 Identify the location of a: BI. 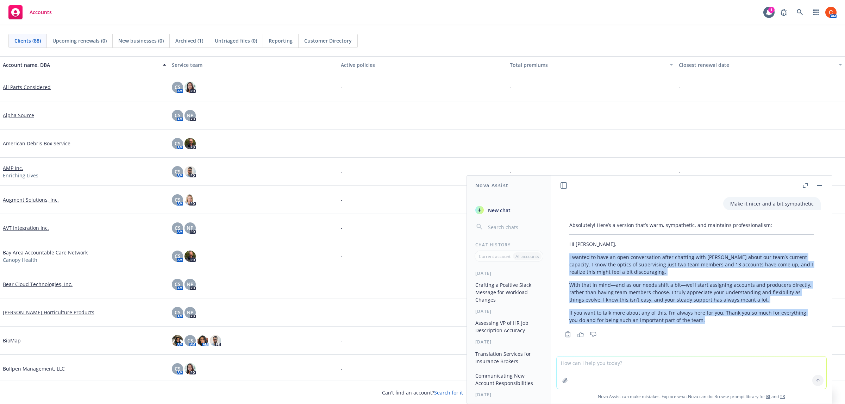
(769, 397).